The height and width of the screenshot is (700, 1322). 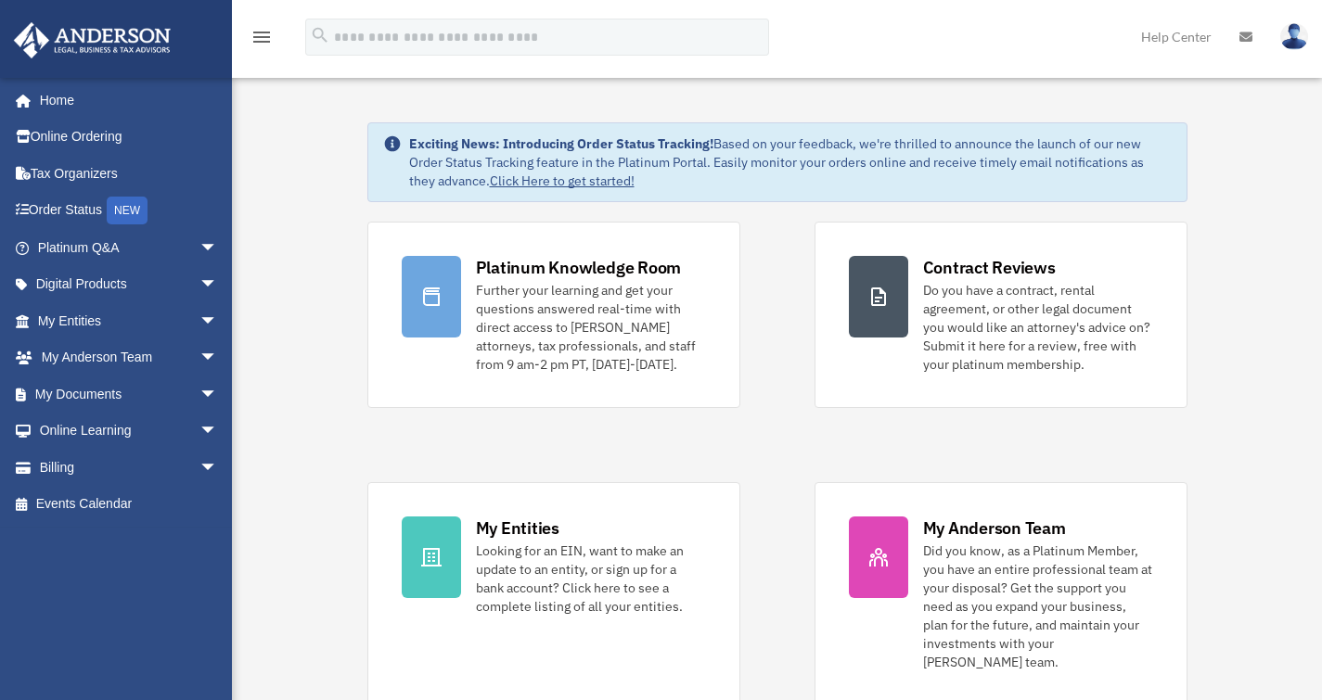 I want to click on a: Platinum Q&Aarrow_drop_down, so click(x=129, y=248).